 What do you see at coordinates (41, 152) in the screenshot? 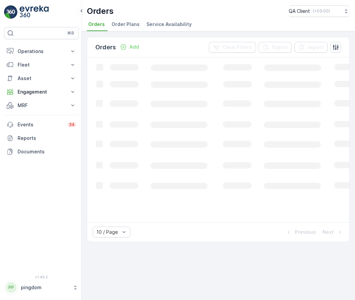
I see `a: Documents` at bounding box center [41, 152].